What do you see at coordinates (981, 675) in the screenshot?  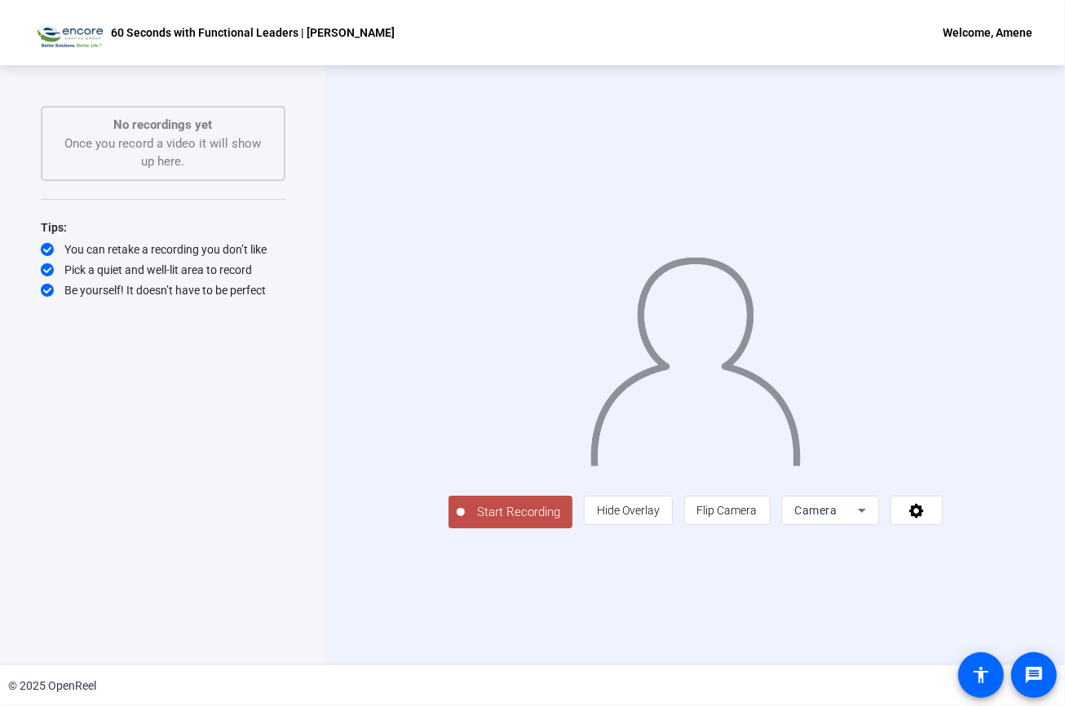 I see `mat-icon: accessibility` at bounding box center [981, 675].